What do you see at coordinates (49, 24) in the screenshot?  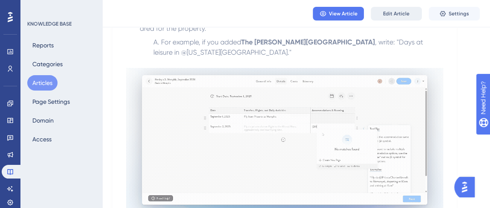 I see `div: KNOWLEDGE BASE` at bounding box center [49, 24].